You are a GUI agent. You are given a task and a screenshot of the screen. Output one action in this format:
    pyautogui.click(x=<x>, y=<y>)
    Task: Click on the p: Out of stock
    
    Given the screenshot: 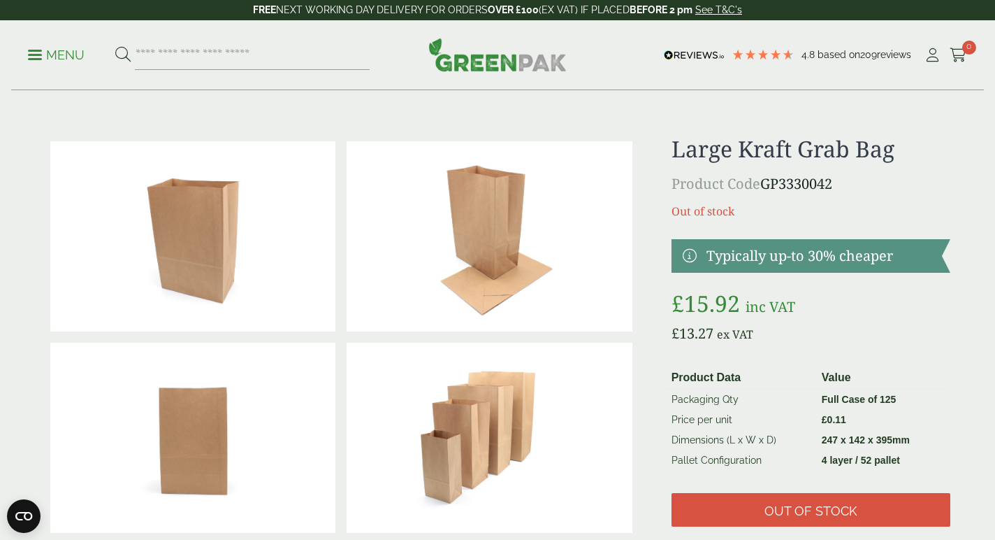 What is the action you would take?
    pyautogui.click(x=811, y=211)
    